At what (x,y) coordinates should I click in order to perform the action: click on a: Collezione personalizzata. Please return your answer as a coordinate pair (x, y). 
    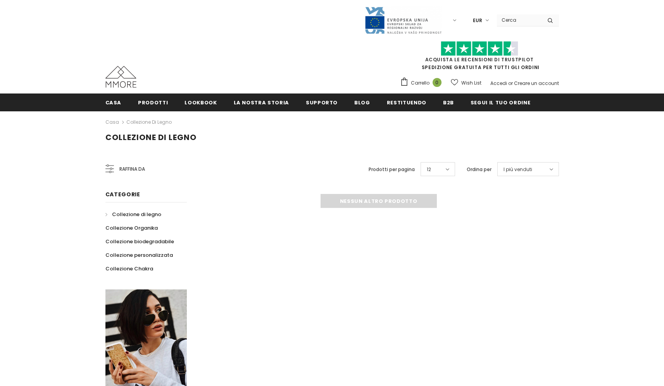
    Looking at the image, I should click on (139, 255).